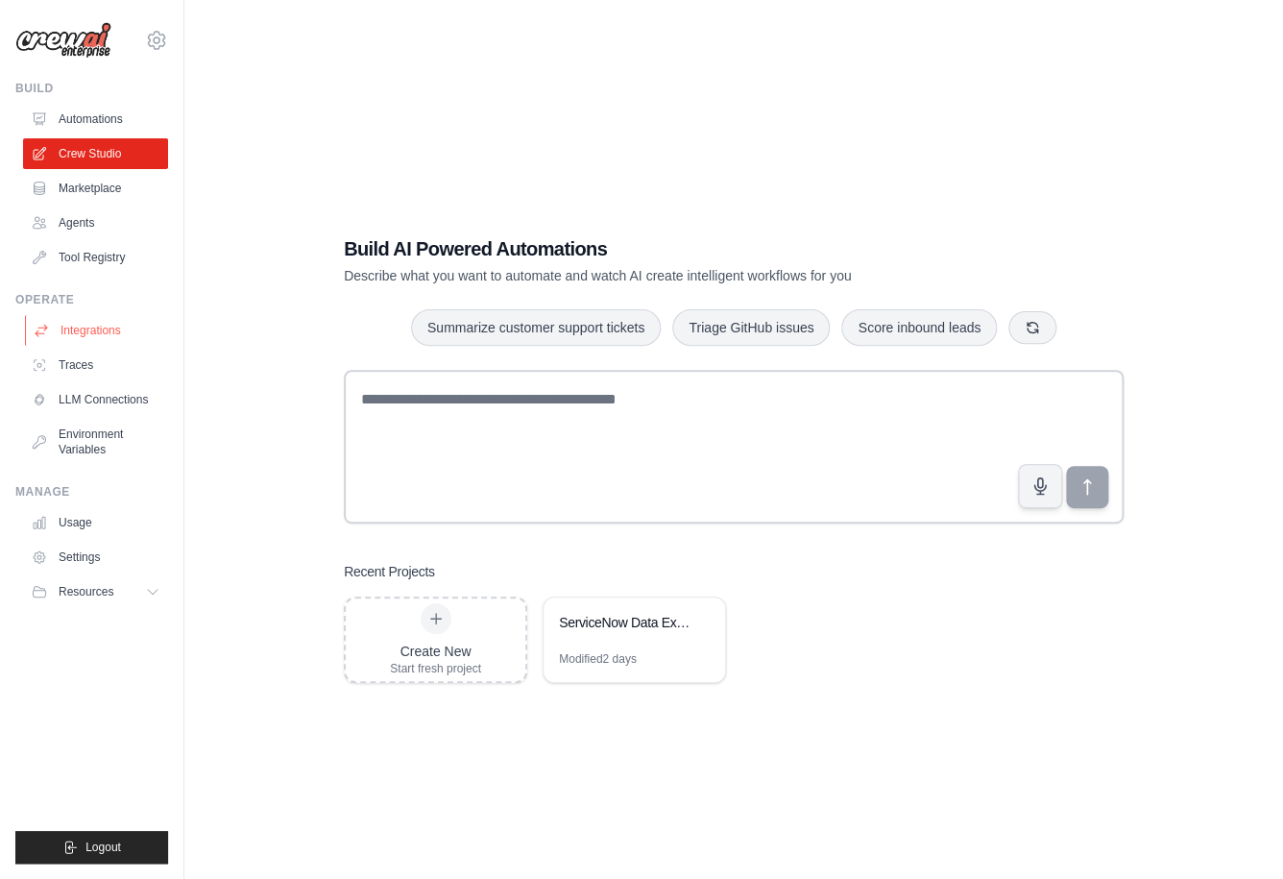 The width and height of the screenshot is (1283, 879). I want to click on button: Logout, so click(91, 847).